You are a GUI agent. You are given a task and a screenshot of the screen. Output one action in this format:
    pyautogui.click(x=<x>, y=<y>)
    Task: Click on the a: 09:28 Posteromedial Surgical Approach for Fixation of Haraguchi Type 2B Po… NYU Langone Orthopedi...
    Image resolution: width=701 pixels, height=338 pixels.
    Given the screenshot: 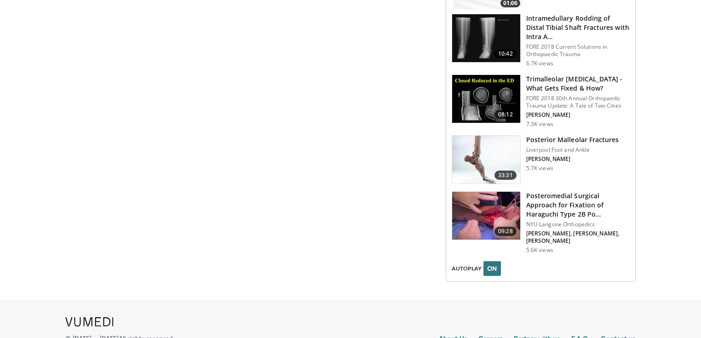 What is the action you would take?
    pyautogui.click(x=540, y=223)
    